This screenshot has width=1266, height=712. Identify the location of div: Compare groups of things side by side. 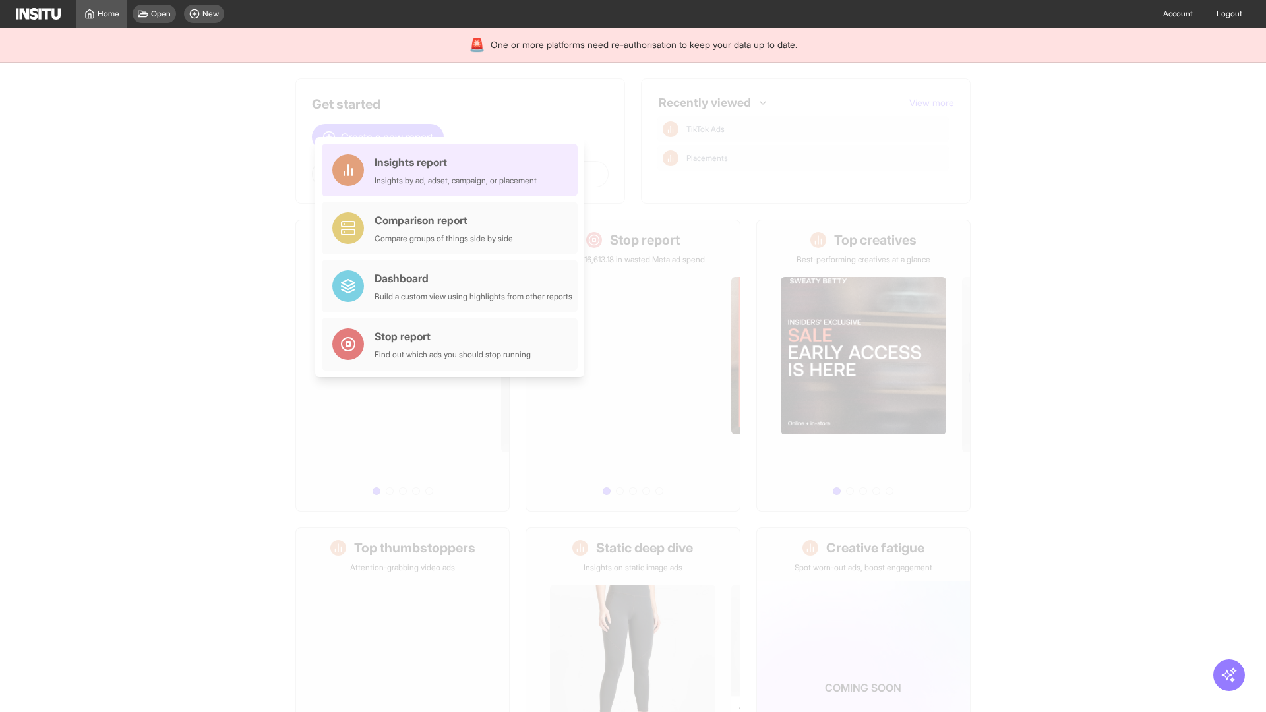
(444, 239).